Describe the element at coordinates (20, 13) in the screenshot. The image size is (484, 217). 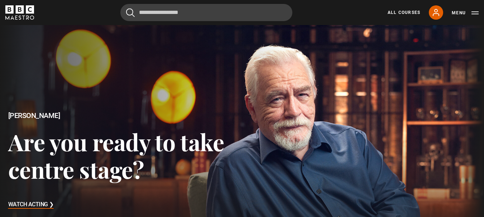
I see `svg: BBC Maestro` at that location.